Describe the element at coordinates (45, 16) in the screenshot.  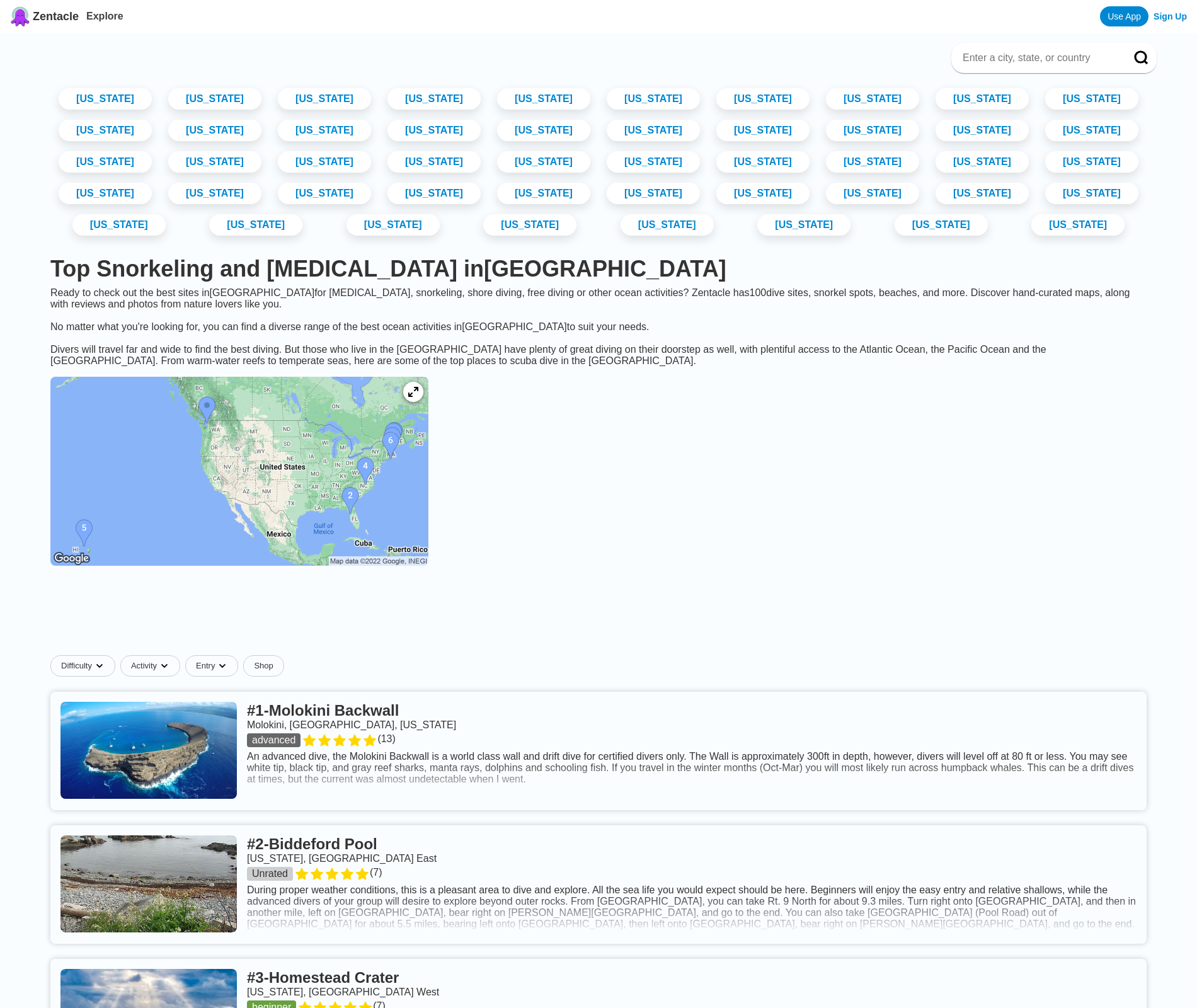
I see `a: Zentacle logoZentacle` at that location.